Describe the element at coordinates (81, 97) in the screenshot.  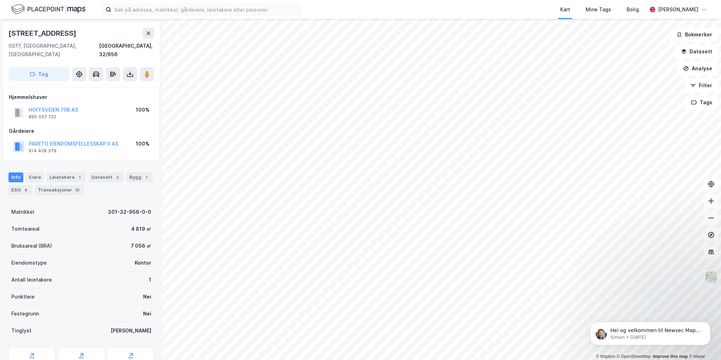
I see `div: Hjemmelshaver` at that location.